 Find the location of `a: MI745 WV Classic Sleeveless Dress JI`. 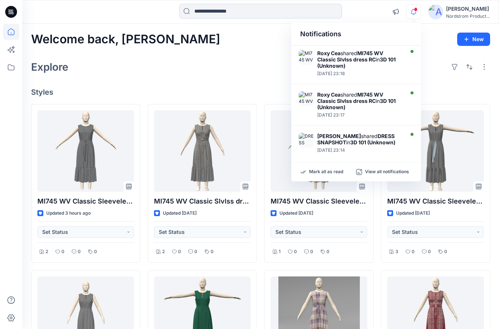

a: MI745 WV Classic Sleeveless Dress JI is located at coordinates (319, 151).